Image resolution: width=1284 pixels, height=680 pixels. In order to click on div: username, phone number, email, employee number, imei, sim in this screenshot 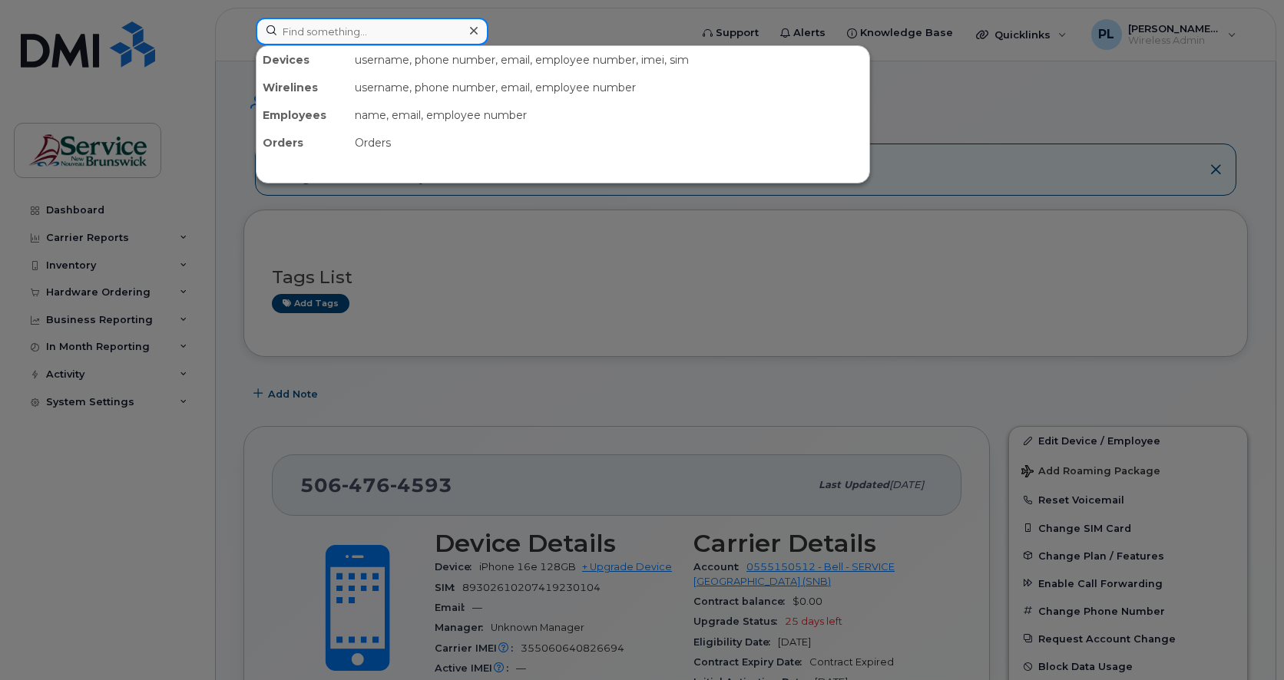, I will do `click(609, 60)`.